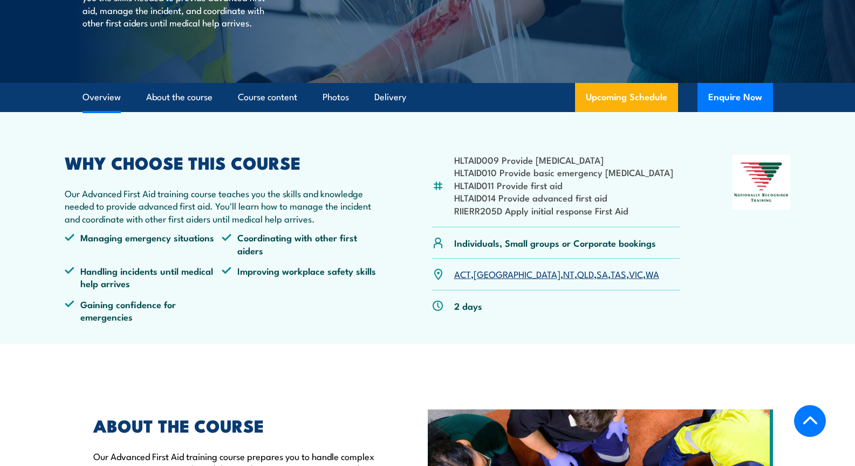 The width and height of the screenshot is (855, 466). I want to click on li: Managing emergency situations, so click(143, 244).